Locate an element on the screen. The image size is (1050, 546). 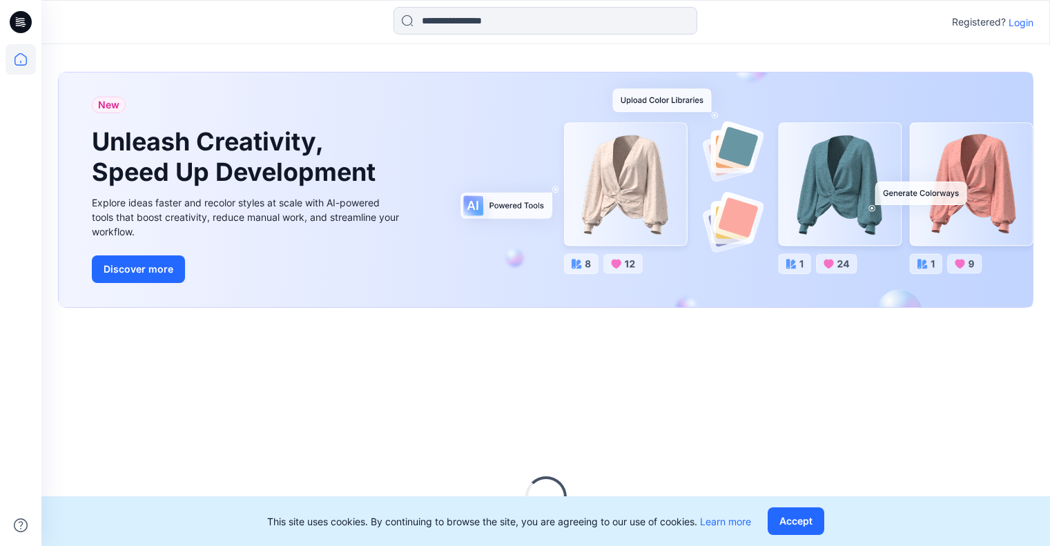
span: New is located at coordinates (108, 105).